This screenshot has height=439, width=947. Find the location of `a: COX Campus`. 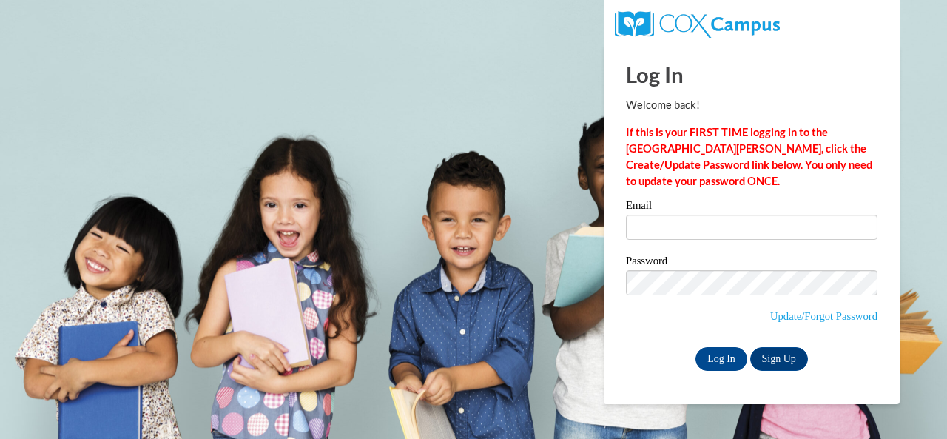

a: COX Campus is located at coordinates (697, 23).